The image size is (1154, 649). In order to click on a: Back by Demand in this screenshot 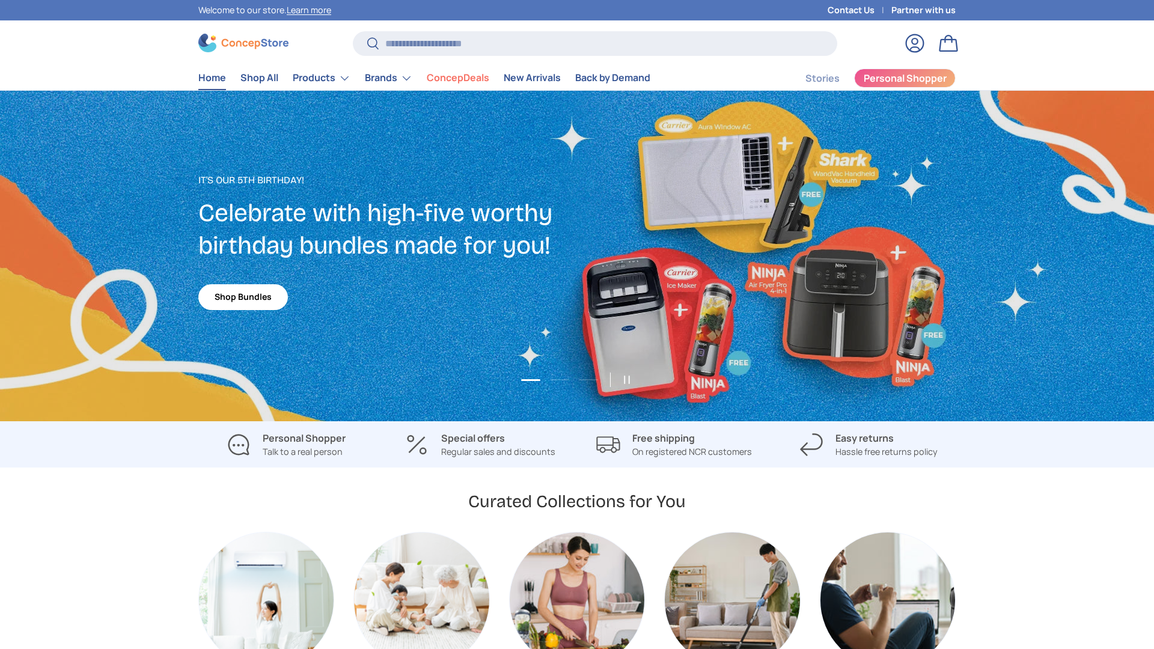, I will do `click(613, 78)`.